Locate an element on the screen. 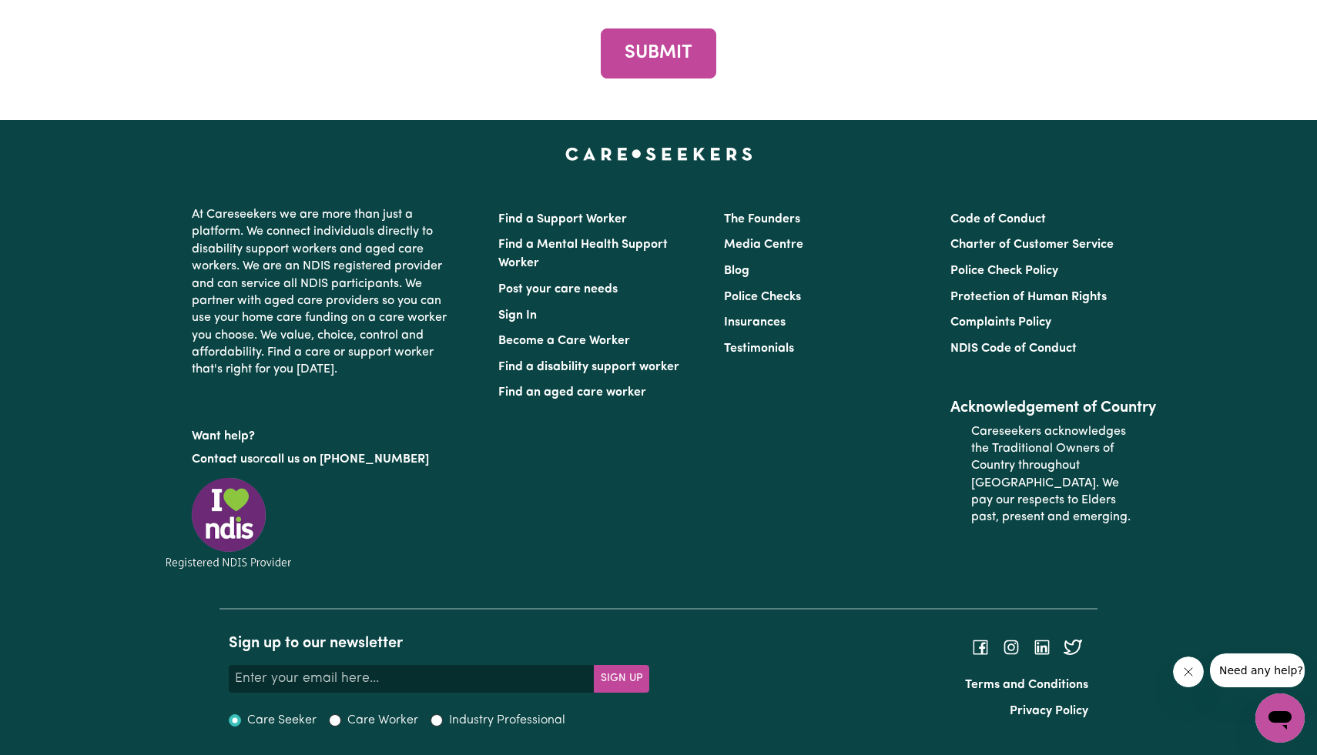 The height and width of the screenshot is (755, 1317). a: Find a Support Worker is located at coordinates (562, 219).